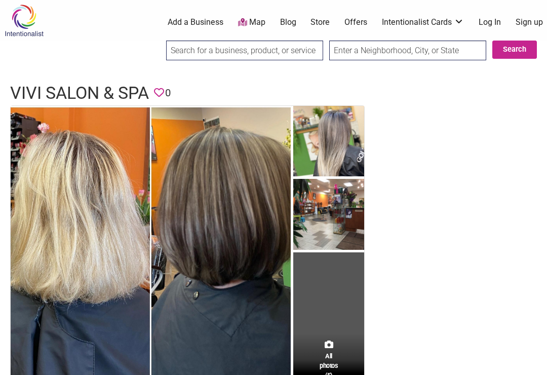  Describe the element at coordinates (79, 93) in the screenshot. I see `h1: Vivi Salon & Spa` at that location.